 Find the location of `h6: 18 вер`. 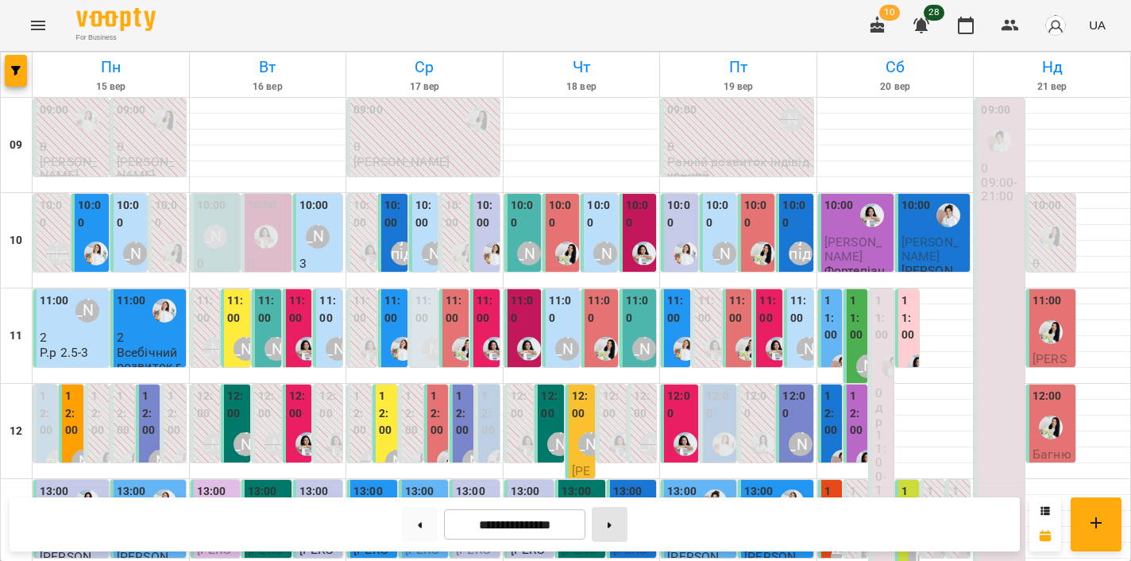

h6: 18 вер is located at coordinates (581, 87).